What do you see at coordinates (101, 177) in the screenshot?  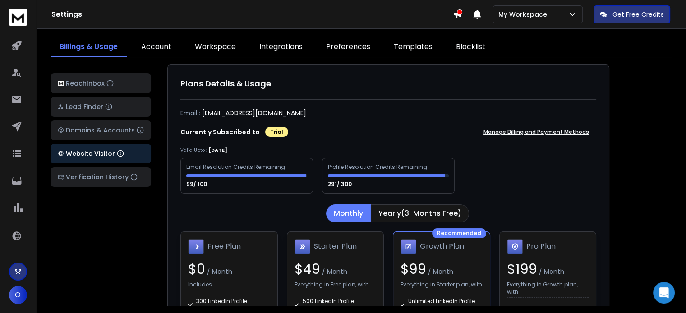 I see `button: Verification History` at bounding box center [101, 177].